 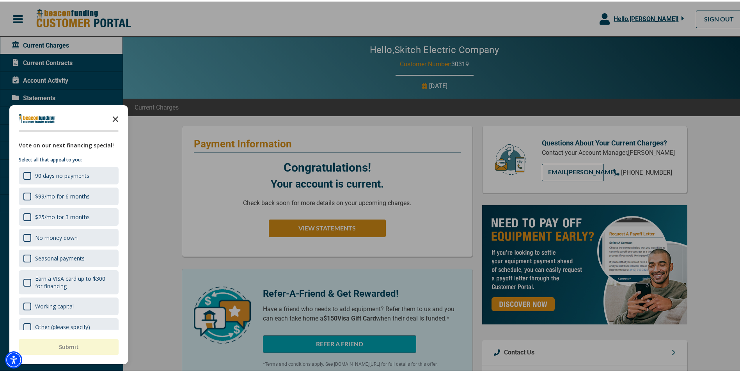 I want to click on button: Submit, so click(x=69, y=345).